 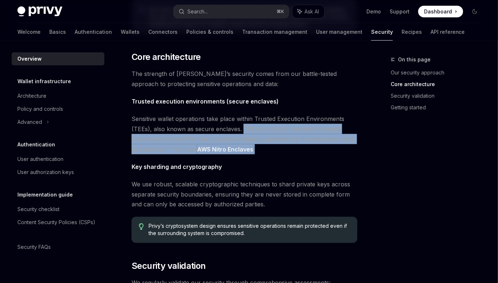 I want to click on a: Security FAQs, so click(x=58, y=247).